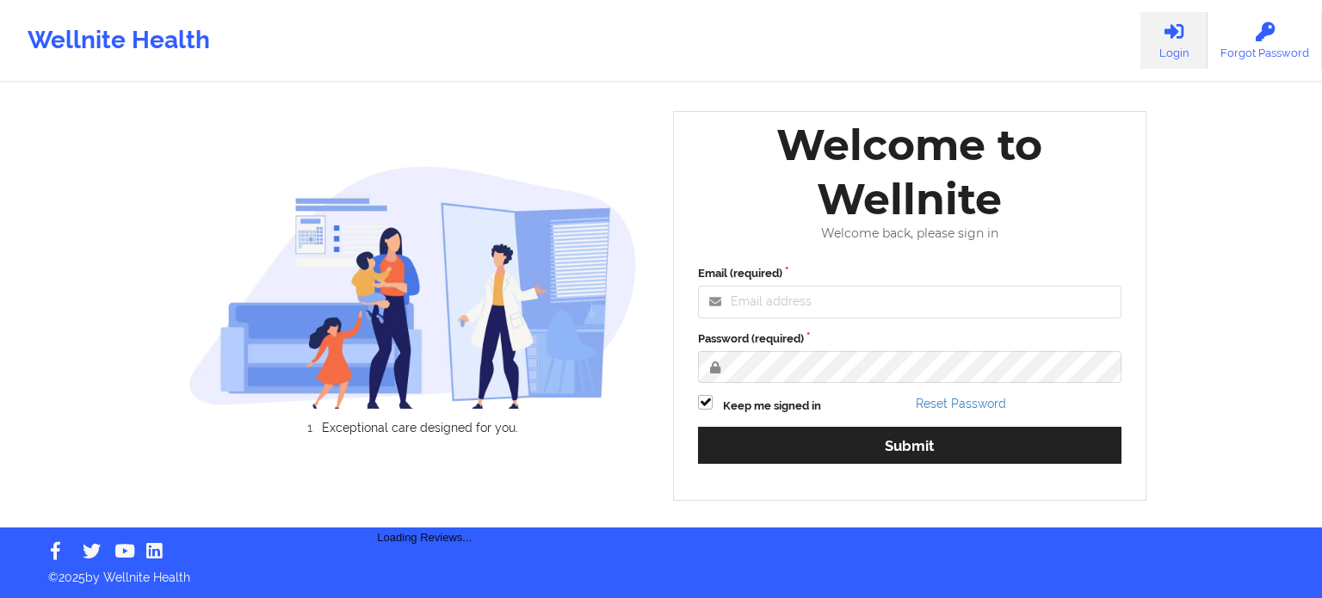  Describe the element at coordinates (425, 505) in the screenshot. I see `div: Loading Reviews...` at that location.